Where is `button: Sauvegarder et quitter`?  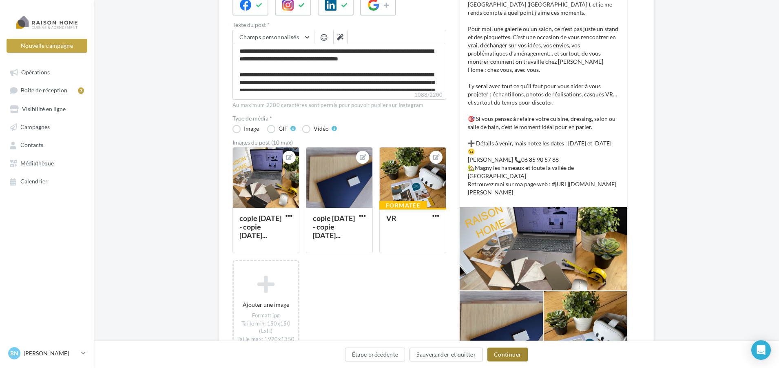
button: Sauvegarder et quitter is located at coordinates (446, 354).